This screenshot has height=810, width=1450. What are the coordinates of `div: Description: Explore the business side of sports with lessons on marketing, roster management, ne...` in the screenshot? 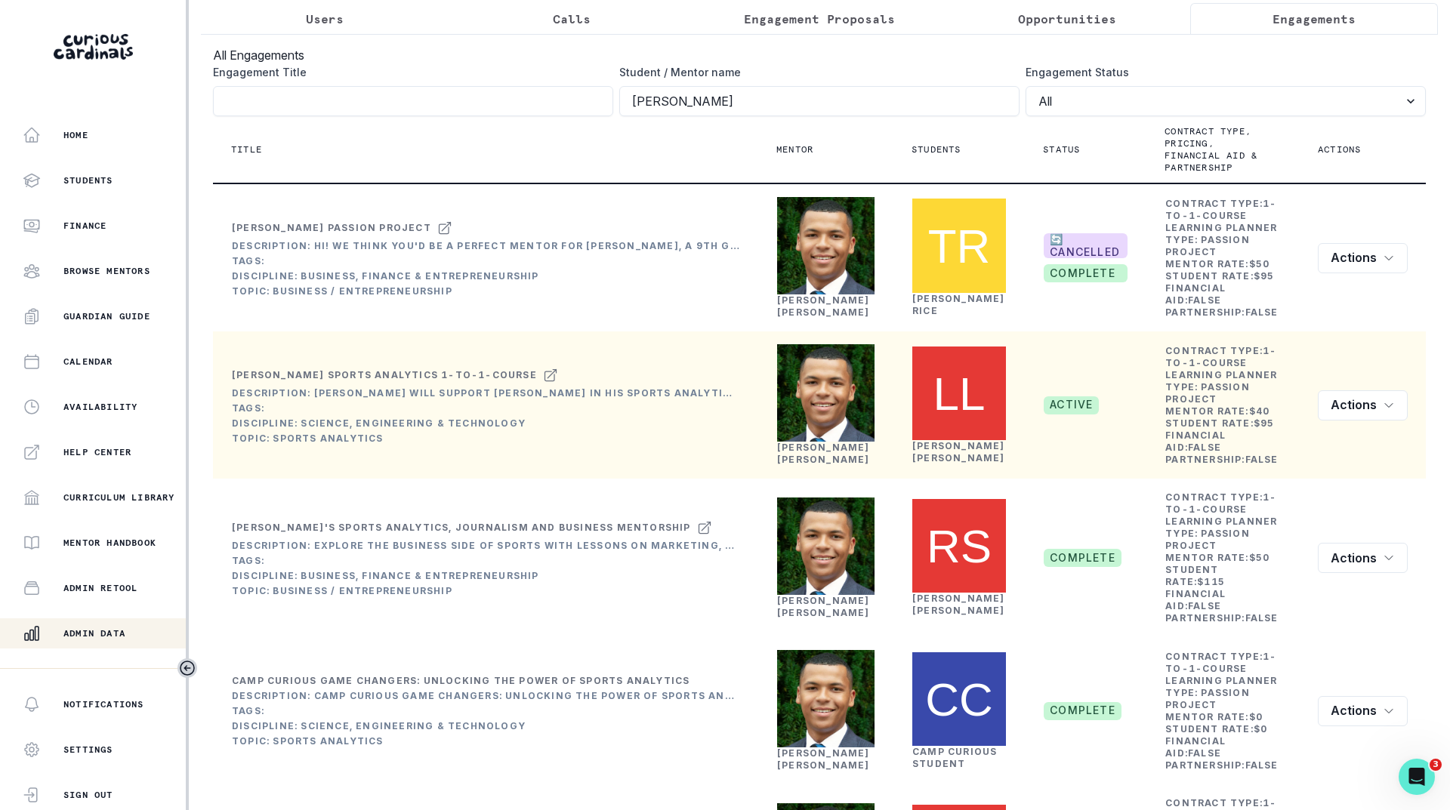 It's located at (485, 546).